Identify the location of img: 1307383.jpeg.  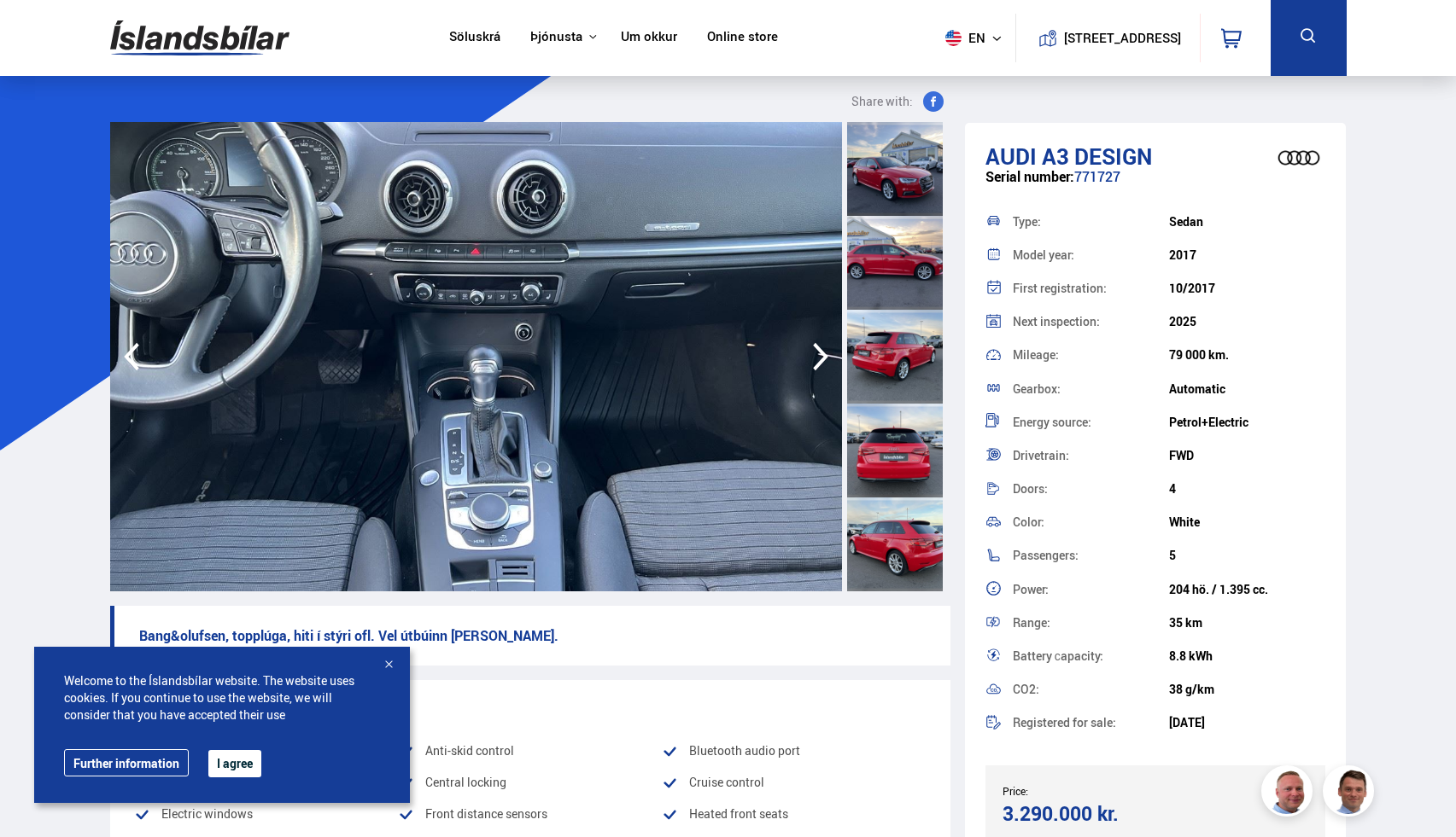
(475, 357).